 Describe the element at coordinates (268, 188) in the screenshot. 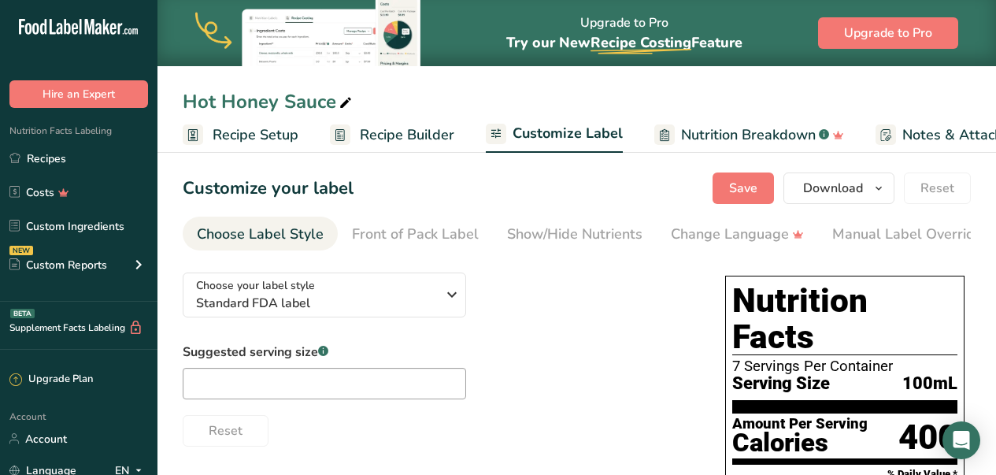

I see `h1: Customize your label` at that location.